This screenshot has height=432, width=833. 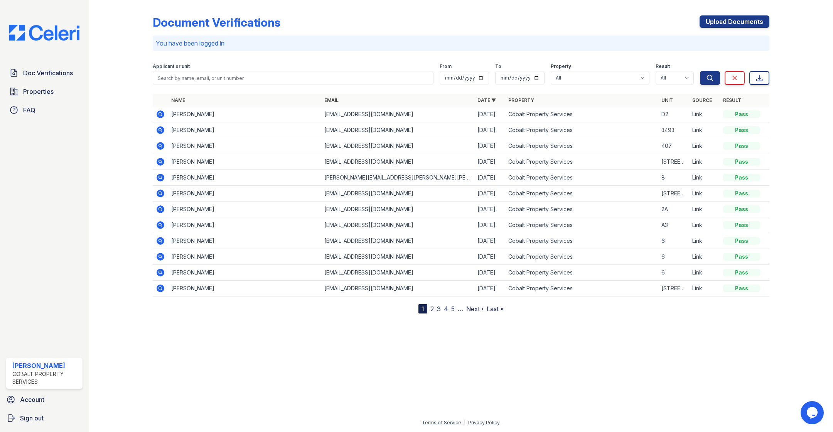 I want to click on a: Property, so click(x=521, y=100).